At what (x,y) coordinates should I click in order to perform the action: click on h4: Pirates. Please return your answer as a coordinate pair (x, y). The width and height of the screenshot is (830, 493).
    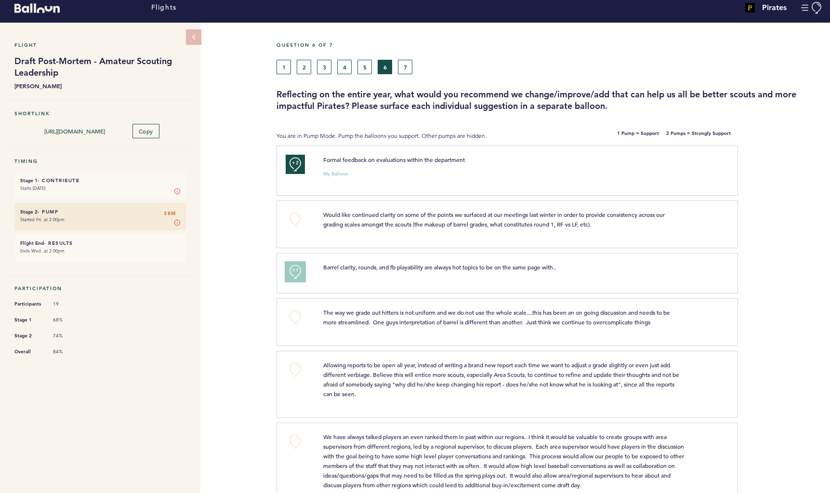
    Looking at the image, I should click on (774, 8).